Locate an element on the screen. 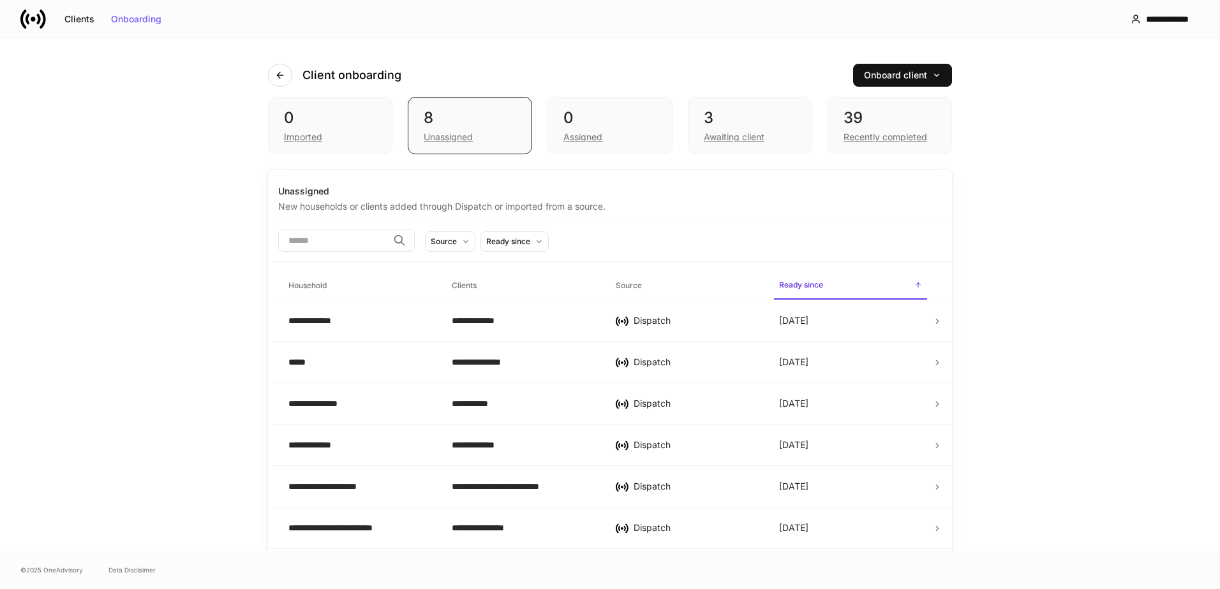 The image size is (1220, 589). div: 8 is located at coordinates (469, 118).